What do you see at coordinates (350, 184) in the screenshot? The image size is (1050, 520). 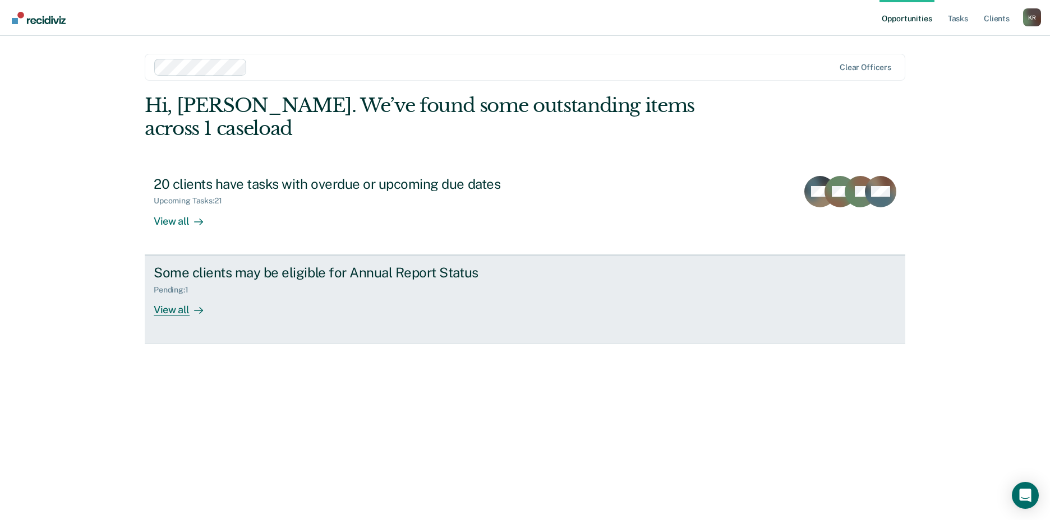 I see `div: 20 clients have tasks with overdue or upcoming due dates` at bounding box center [350, 184].